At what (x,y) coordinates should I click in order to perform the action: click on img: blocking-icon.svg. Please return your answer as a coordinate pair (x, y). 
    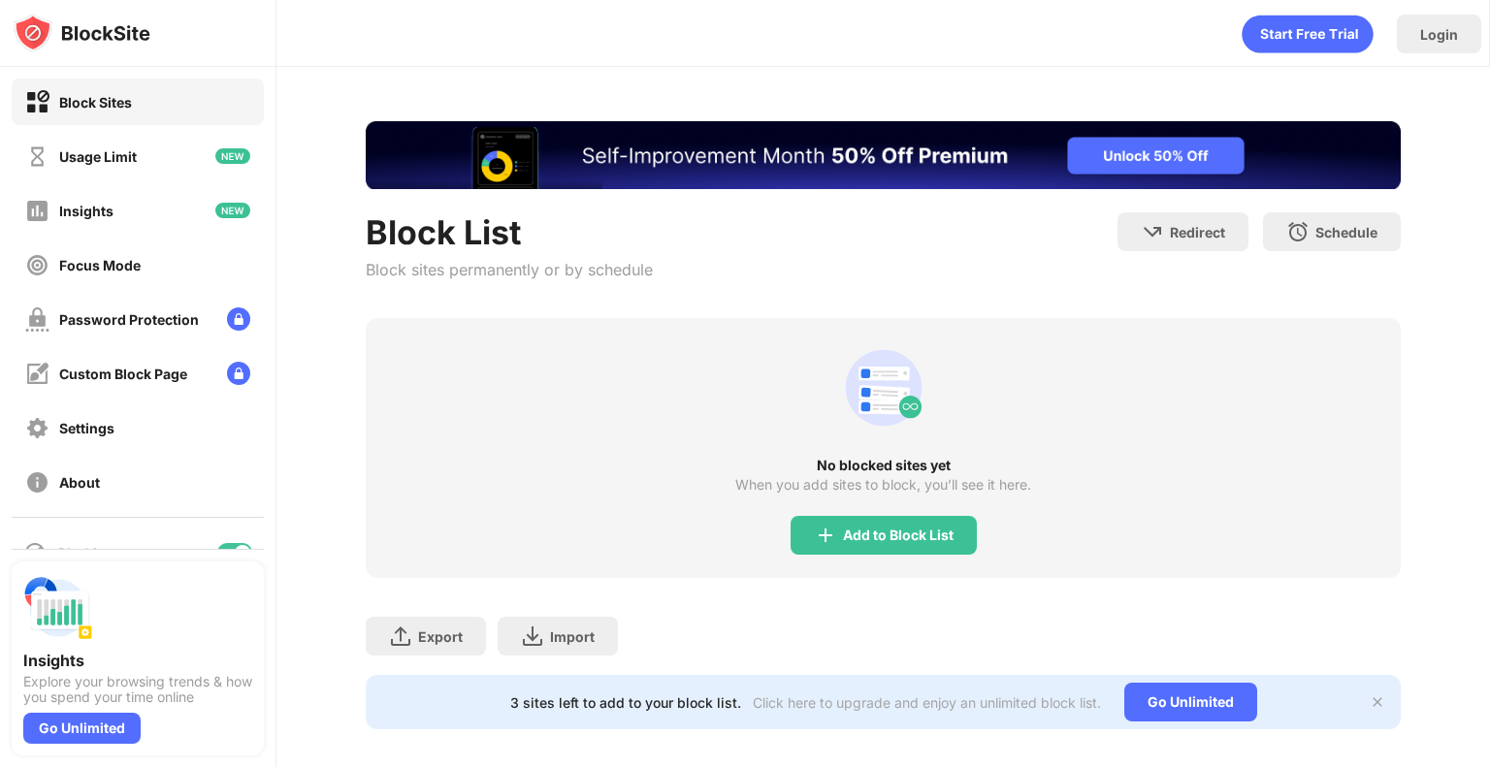
    Looking at the image, I should click on (35, 553).